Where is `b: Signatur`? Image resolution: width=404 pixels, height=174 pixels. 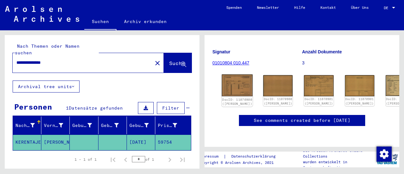
b: Signatur is located at coordinates (221, 52).